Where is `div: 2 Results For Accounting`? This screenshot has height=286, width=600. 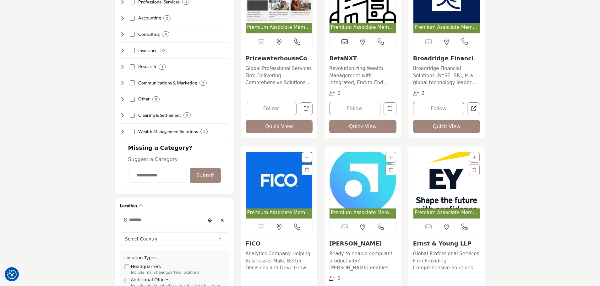
div: 2 Results For Accounting is located at coordinates (167, 18).